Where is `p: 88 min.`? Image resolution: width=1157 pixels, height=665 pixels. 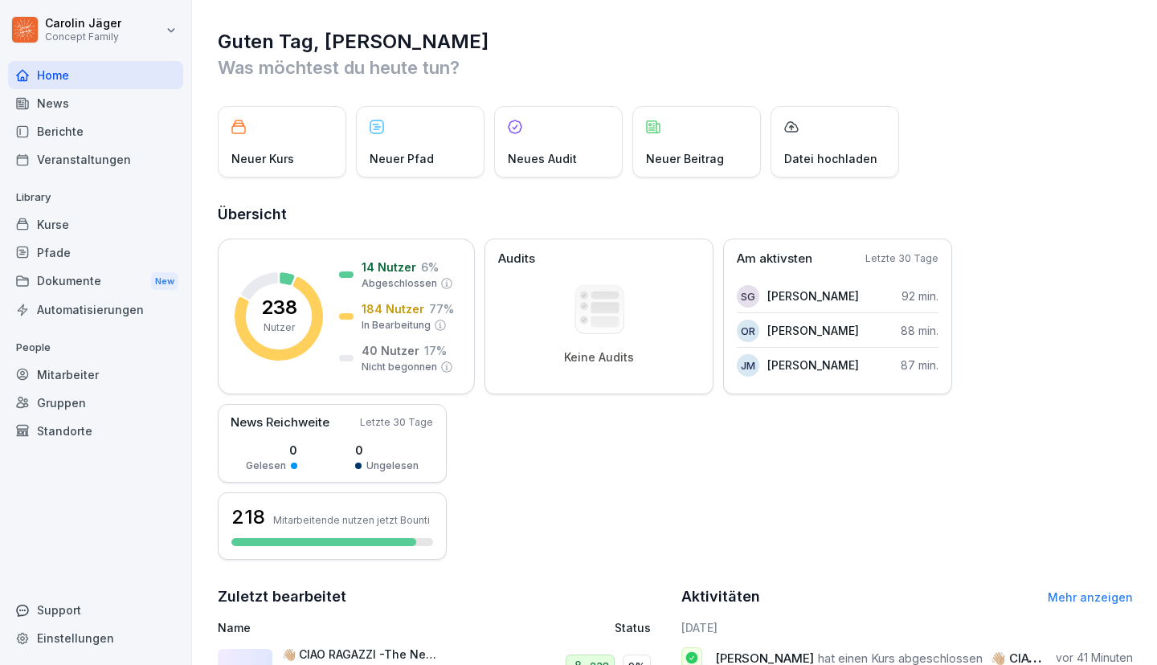
p: 88 min. is located at coordinates (919, 330).